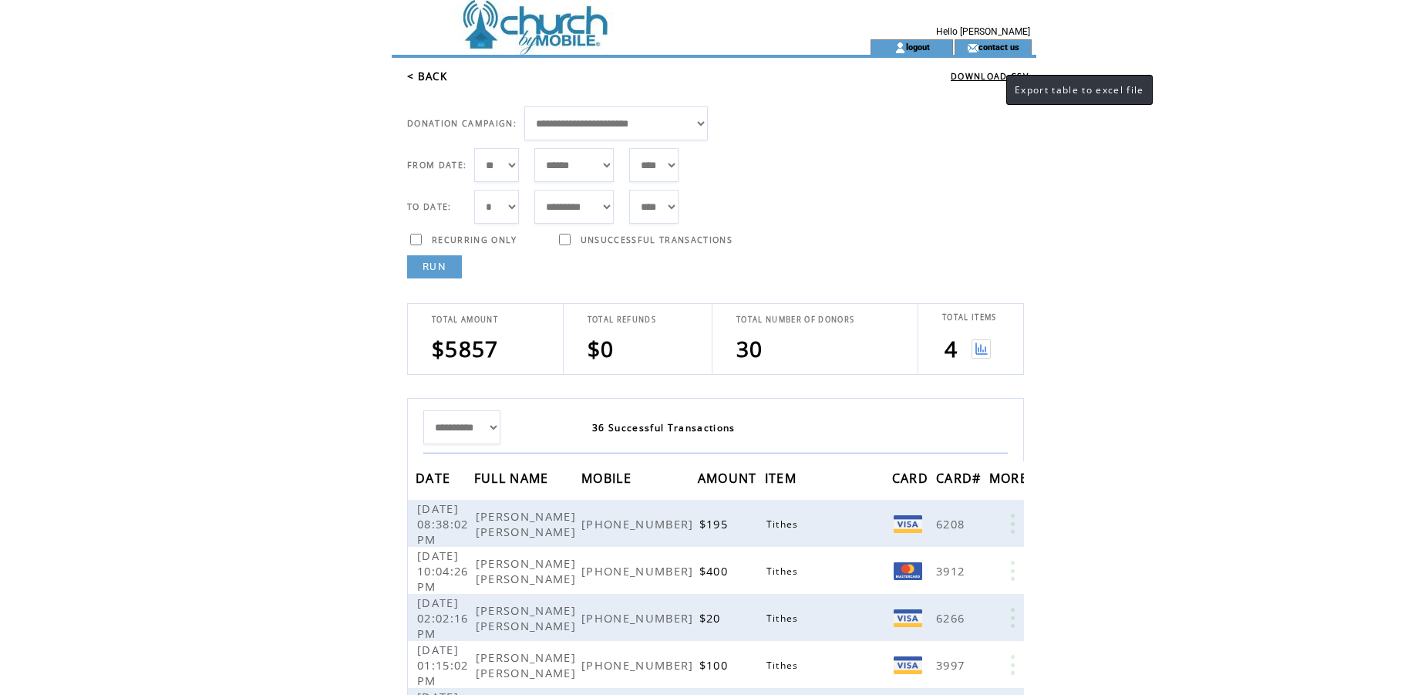 The width and height of the screenshot is (1428, 695). I want to click on span: $20, so click(711, 617).